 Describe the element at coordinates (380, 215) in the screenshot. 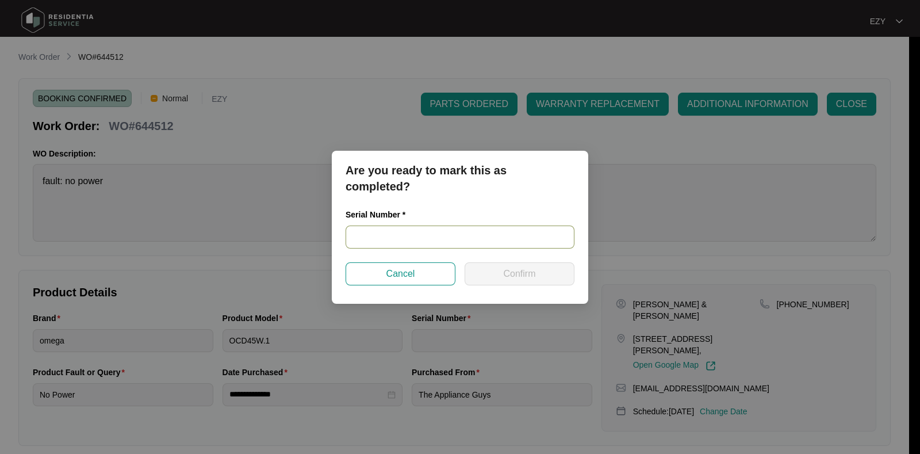

I see `label: Serial Number *` at that location.